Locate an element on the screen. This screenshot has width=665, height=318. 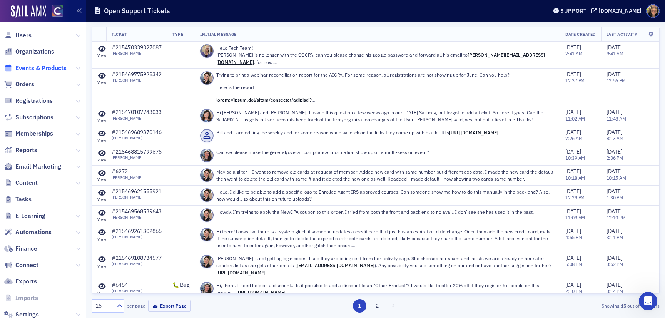
div: #215470107743033 is located at coordinates (137, 112).